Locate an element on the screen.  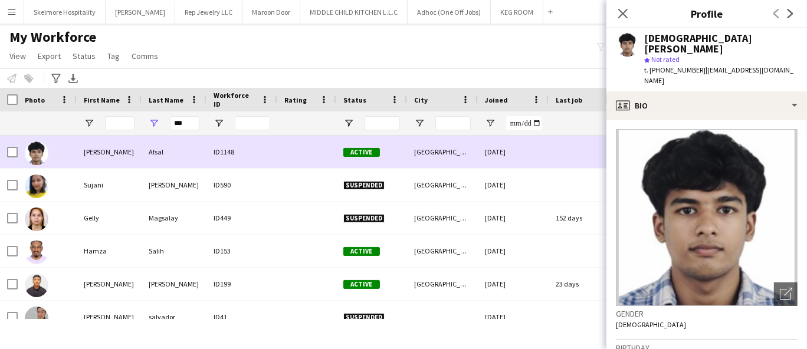
div: Gelly is located at coordinates (109, 218).